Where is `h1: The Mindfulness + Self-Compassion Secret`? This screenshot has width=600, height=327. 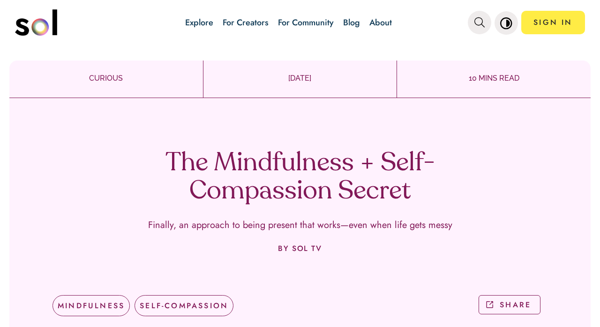
h1: The Mindfulness + Self-Compassion Secret is located at coordinates (300, 178).